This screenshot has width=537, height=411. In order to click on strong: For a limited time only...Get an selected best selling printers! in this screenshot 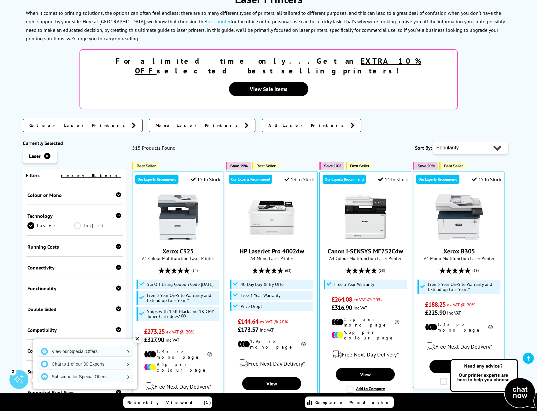, I will do `click(268, 66)`.